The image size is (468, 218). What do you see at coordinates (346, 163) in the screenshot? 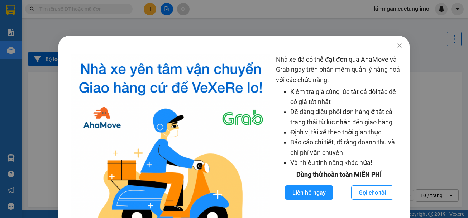
I see `li: Và nhiều tính năng khác nữa!` at bounding box center [346, 163].